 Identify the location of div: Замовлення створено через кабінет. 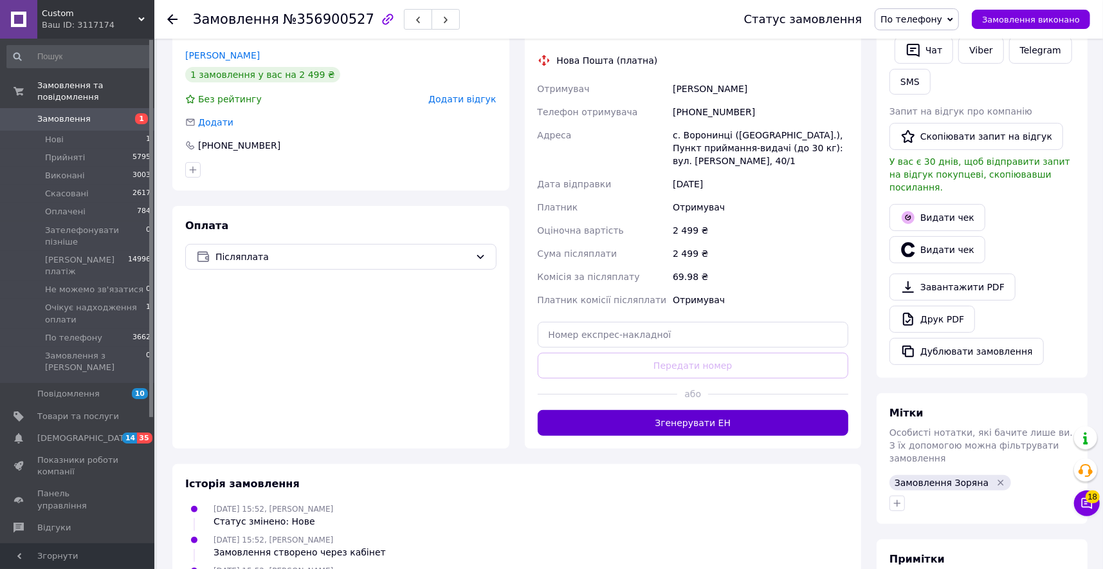
(300, 552).